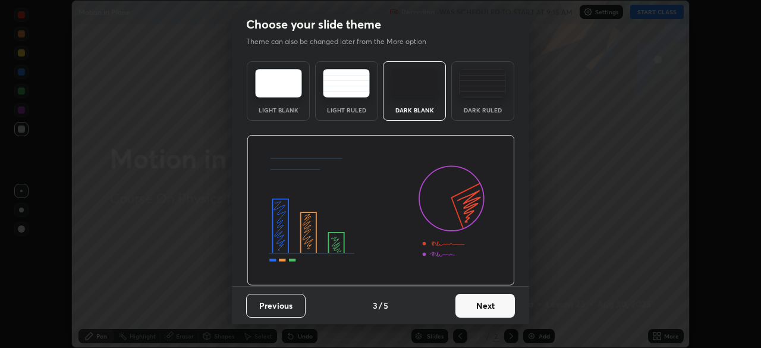 The width and height of the screenshot is (761, 348). Describe the element at coordinates (313, 24) in the screenshot. I see `h2: Choose your slide theme` at that location.